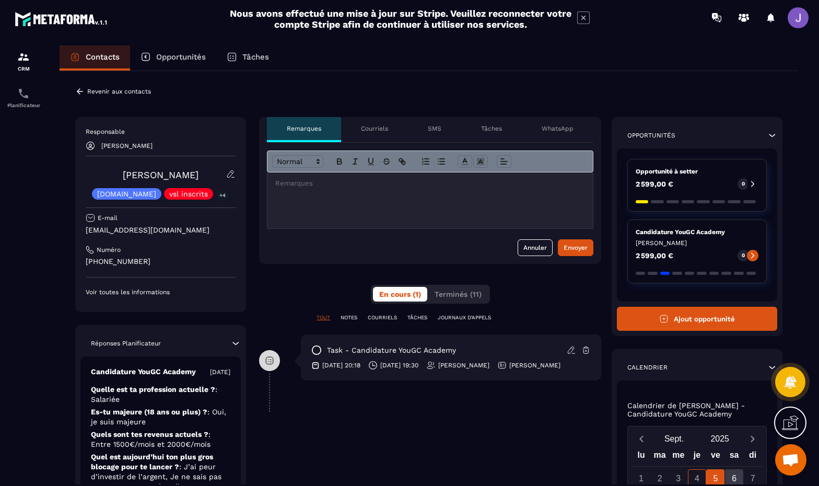 The image size is (819, 486). I want to click on a: Ouvrir le chat, so click(791, 460).